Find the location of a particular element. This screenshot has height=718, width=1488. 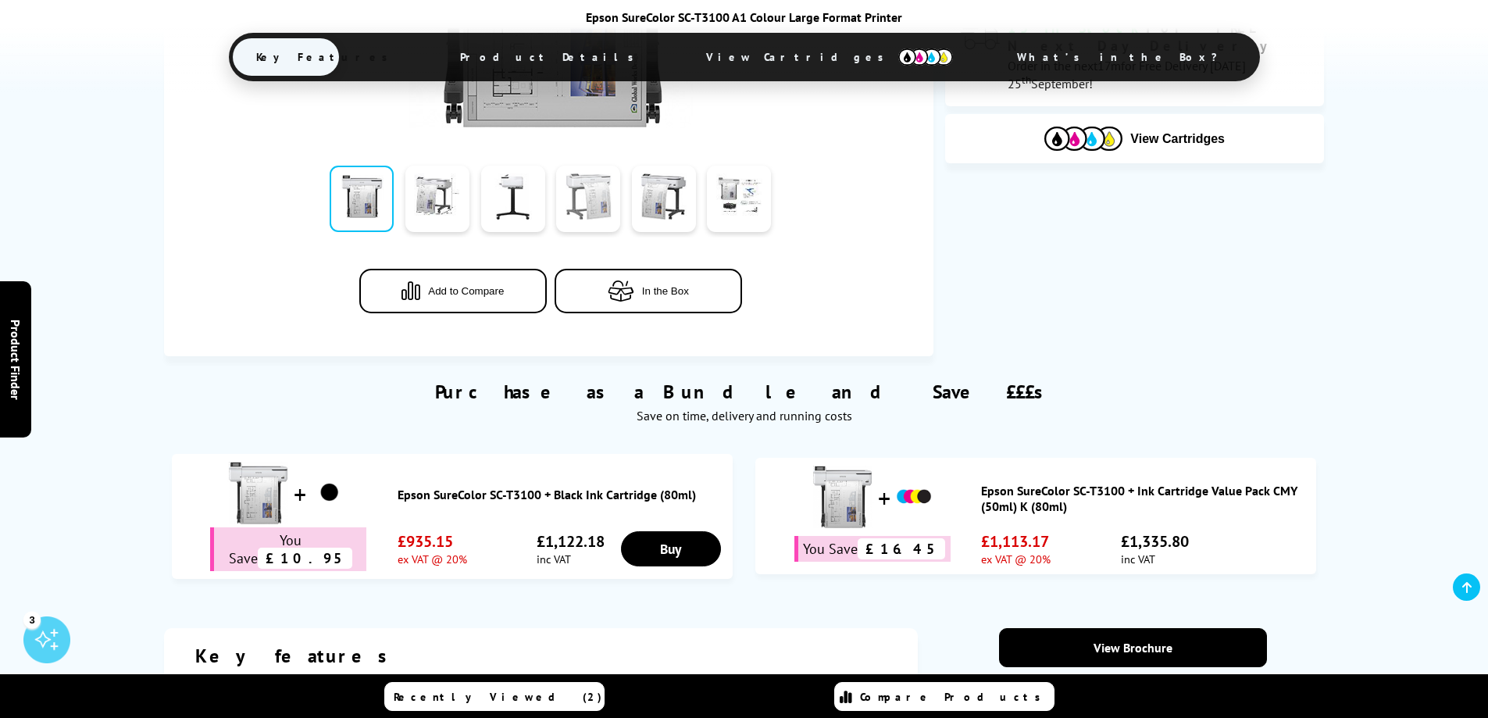

button: Add to Compare is located at coordinates (453, 291).